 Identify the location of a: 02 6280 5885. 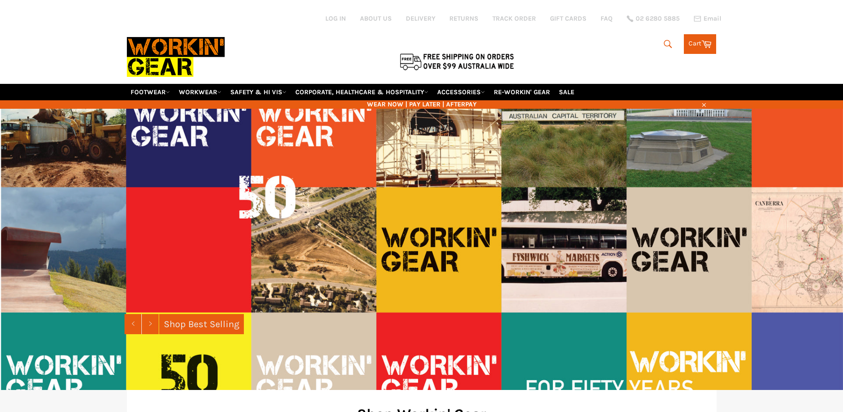
(653, 19).